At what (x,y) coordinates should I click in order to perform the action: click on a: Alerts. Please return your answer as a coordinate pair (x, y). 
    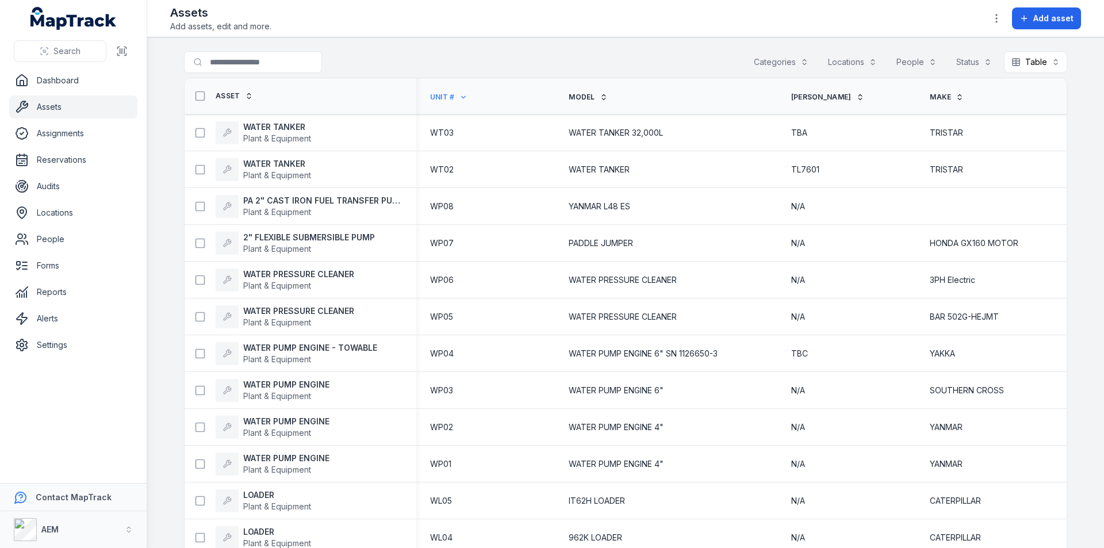
    Looking at the image, I should click on (73, 319).